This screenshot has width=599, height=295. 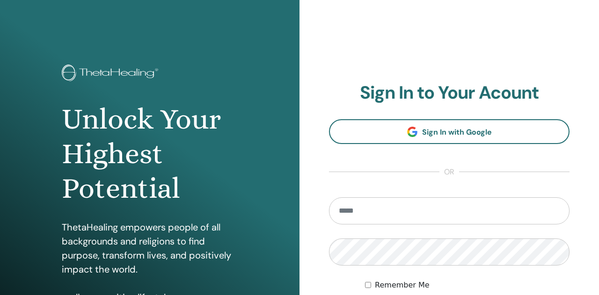 I want to click on p: ThetaHealing empowers people of all backgrounds and religions to find purpose, transform lives, a..., so click(x=150, y=248).